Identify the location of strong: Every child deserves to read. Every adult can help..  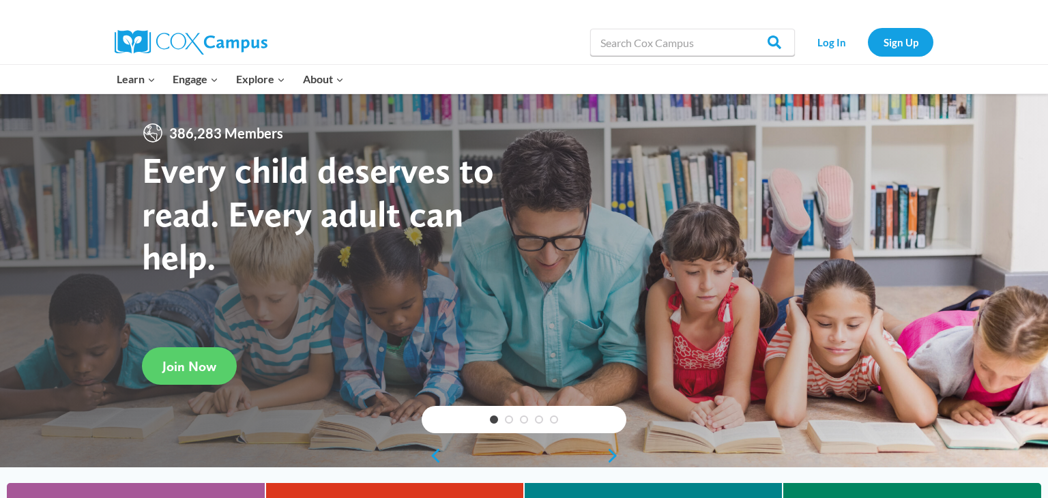
(318, 213).